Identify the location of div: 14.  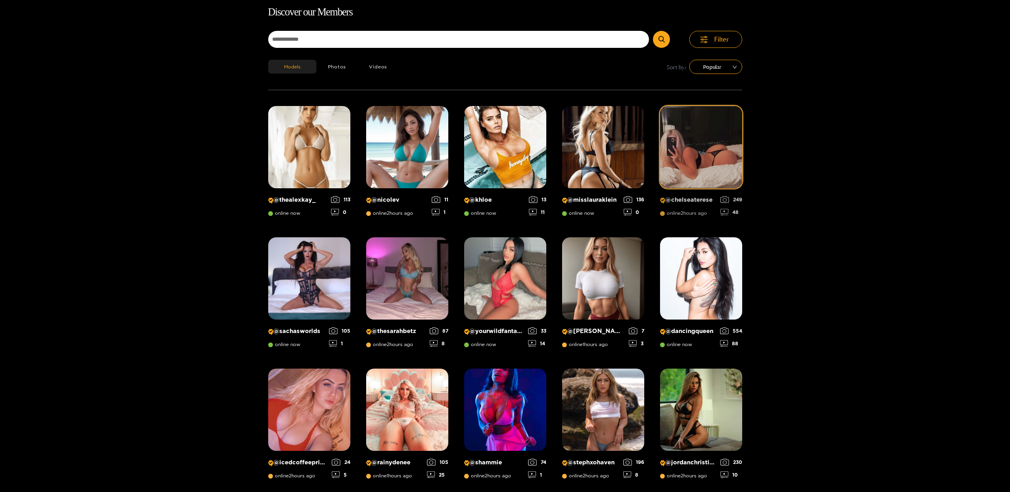
(537, 343).